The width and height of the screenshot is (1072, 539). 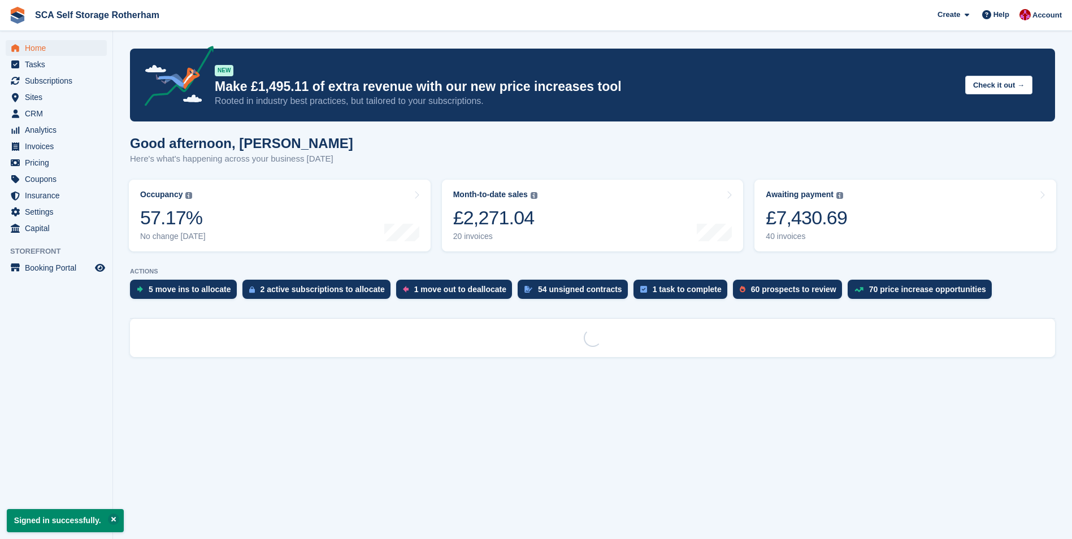 I want to click on span: Insurance, so click(x=59, y=196).